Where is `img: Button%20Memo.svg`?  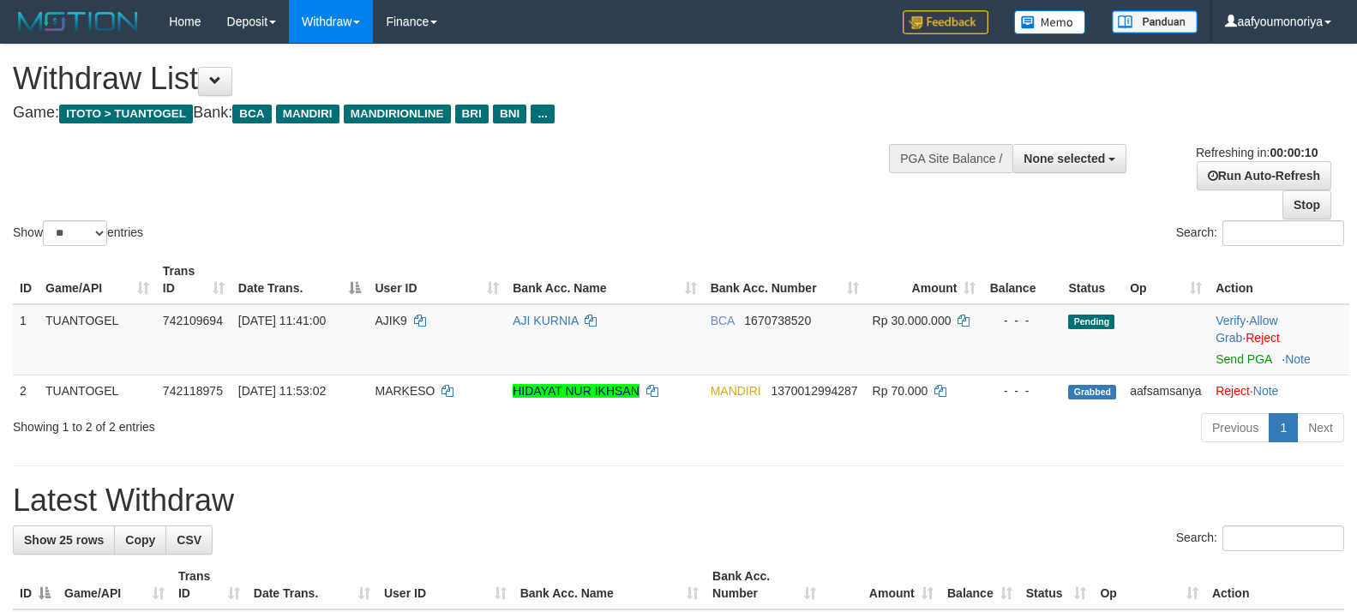
img: Button%20Memo.svg is located at coordinates (1050, 22).